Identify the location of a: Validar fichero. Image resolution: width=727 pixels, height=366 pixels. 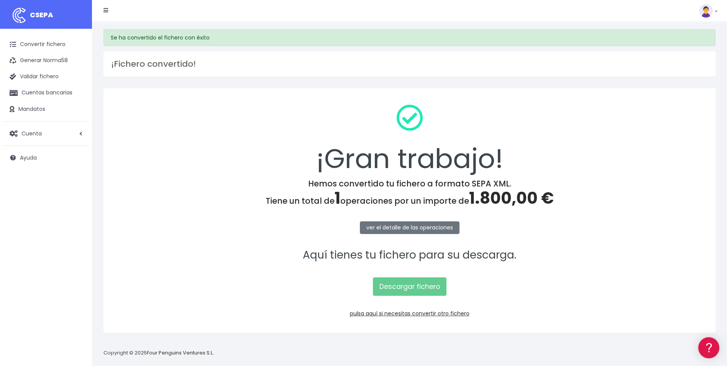
(46, 77).